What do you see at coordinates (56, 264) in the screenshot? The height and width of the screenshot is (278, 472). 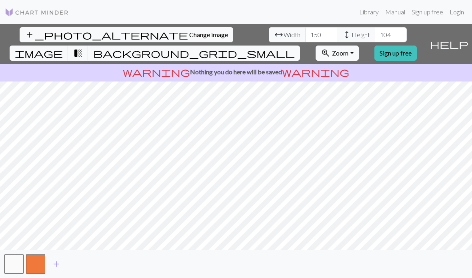 I see `span: add` at bounding box center [56, 264].